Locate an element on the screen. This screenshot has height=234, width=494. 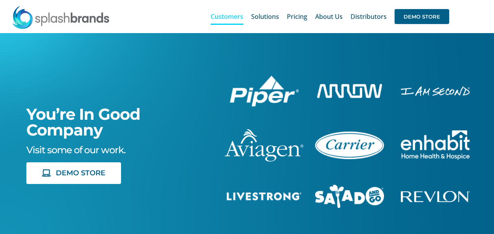
a: sng-1C is located at coordinates (350, 188).